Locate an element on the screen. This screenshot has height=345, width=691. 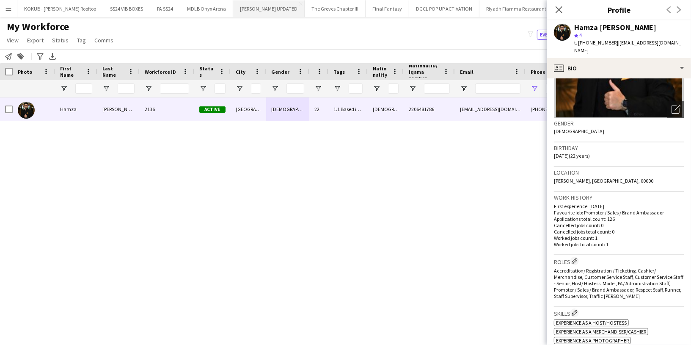
button: Everyone8,577 is located at coordinates (558, 35).